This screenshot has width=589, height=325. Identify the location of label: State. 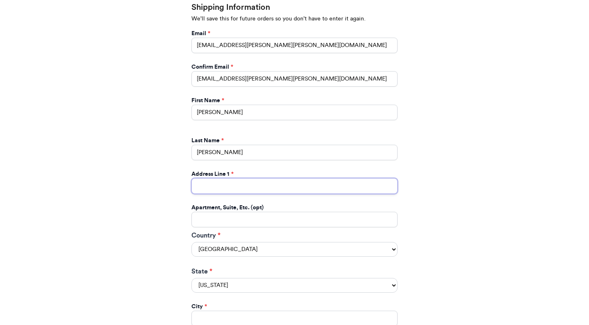
(294, 271).